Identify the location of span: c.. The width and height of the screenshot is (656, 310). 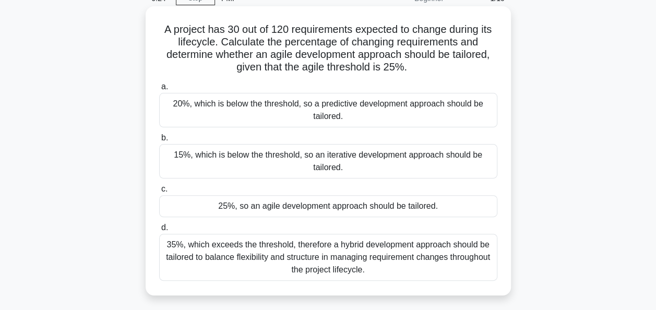
(165, 189).